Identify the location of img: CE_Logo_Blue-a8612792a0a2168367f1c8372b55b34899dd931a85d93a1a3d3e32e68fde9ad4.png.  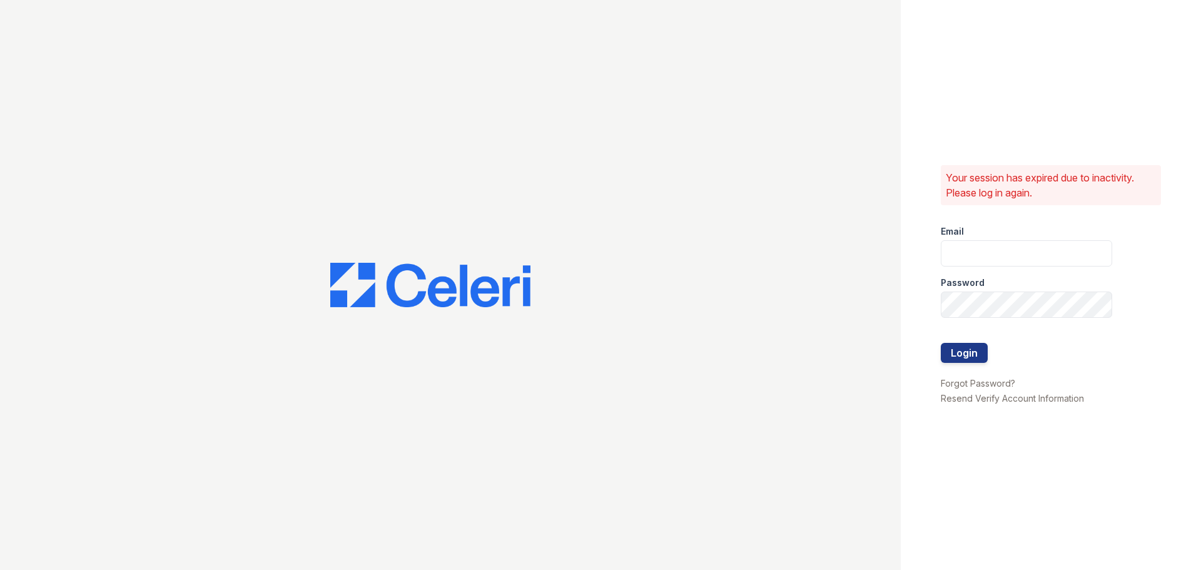
(430, 285).